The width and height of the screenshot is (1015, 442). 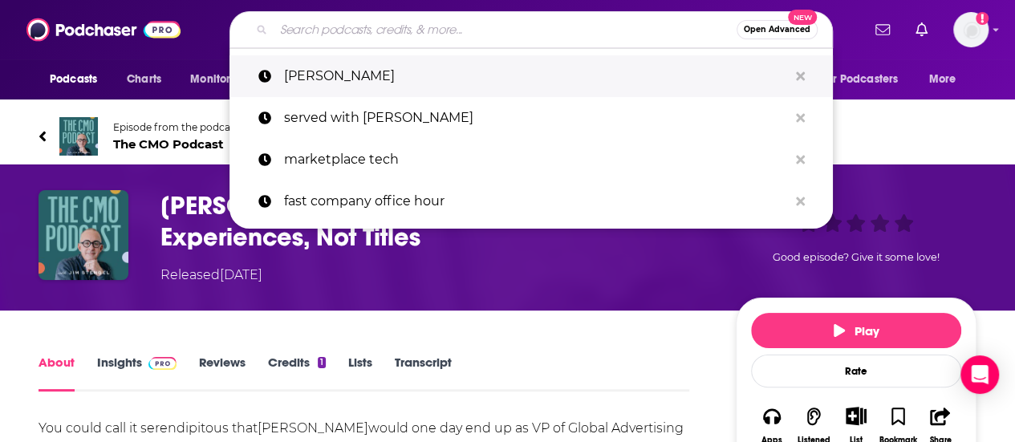 What do you see at coordinates (856, 331) in the screenshot?
I see `button: Play` at bounding box center [856, 331].